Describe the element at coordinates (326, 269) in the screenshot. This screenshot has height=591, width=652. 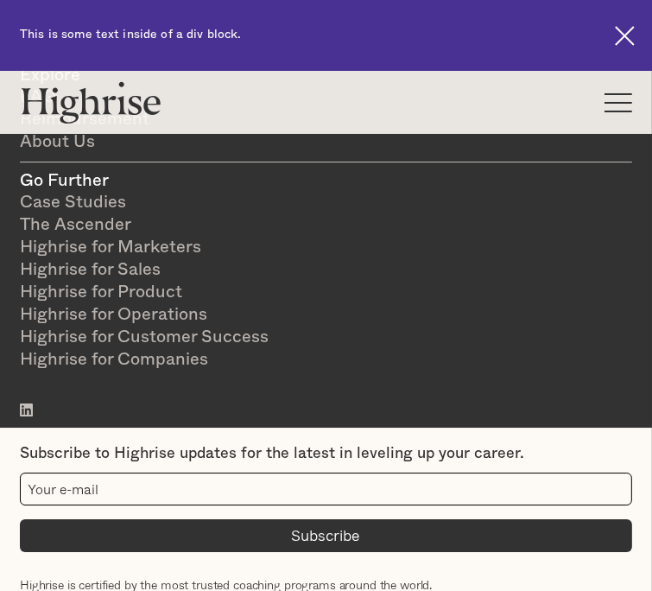
I see `a: Highrise for Sales` at that location.